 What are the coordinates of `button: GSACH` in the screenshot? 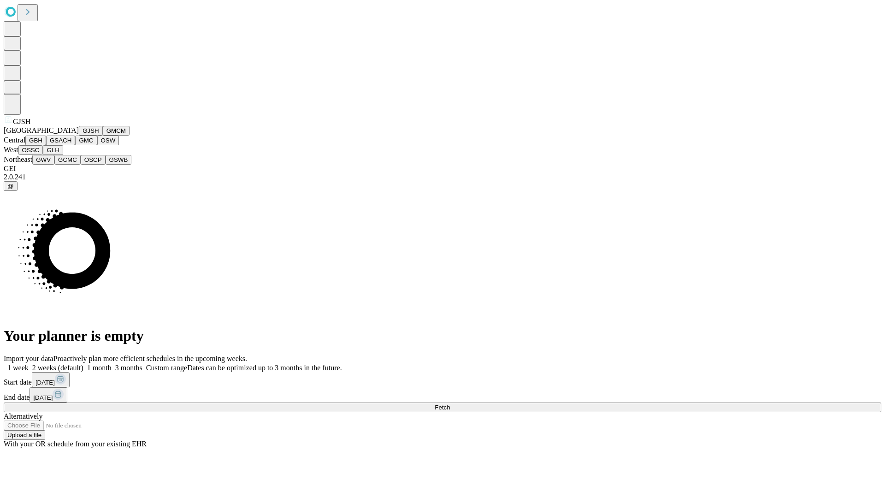 It's located at (60, 140).